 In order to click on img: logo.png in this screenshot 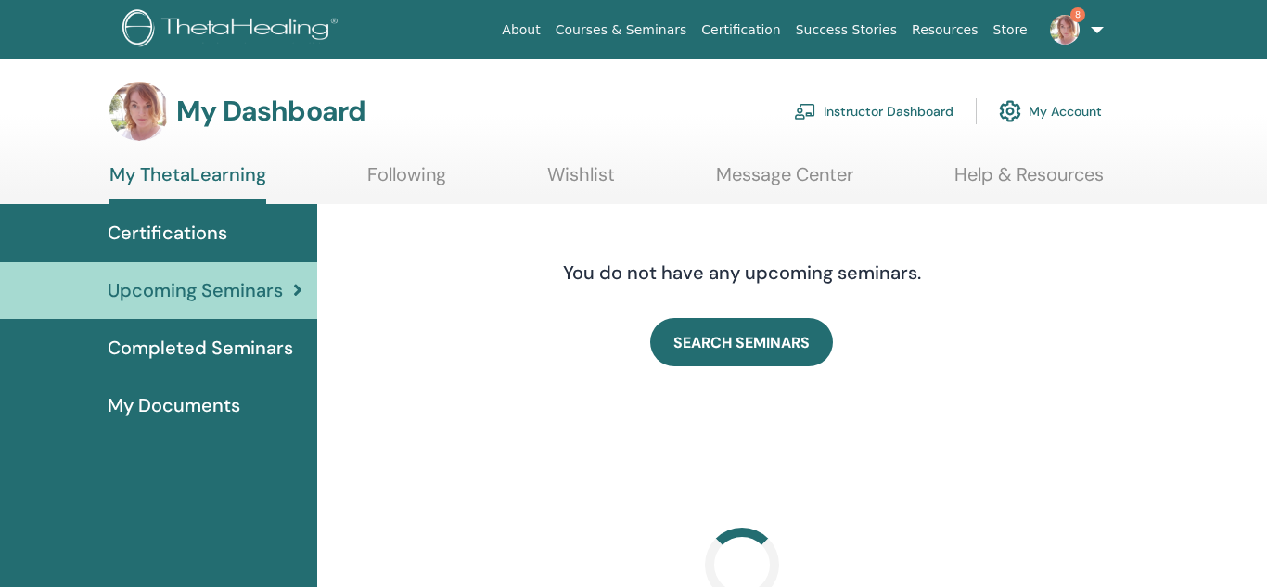, I will do `click(233, 30)`.